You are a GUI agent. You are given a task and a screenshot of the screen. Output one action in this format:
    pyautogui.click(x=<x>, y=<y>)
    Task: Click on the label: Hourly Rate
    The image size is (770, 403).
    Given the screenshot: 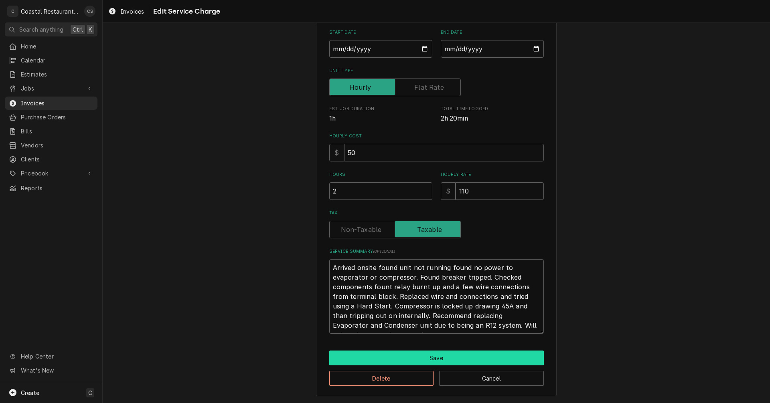 What is the action you would take?
    pyautogui.click(x=492, y=175)
    